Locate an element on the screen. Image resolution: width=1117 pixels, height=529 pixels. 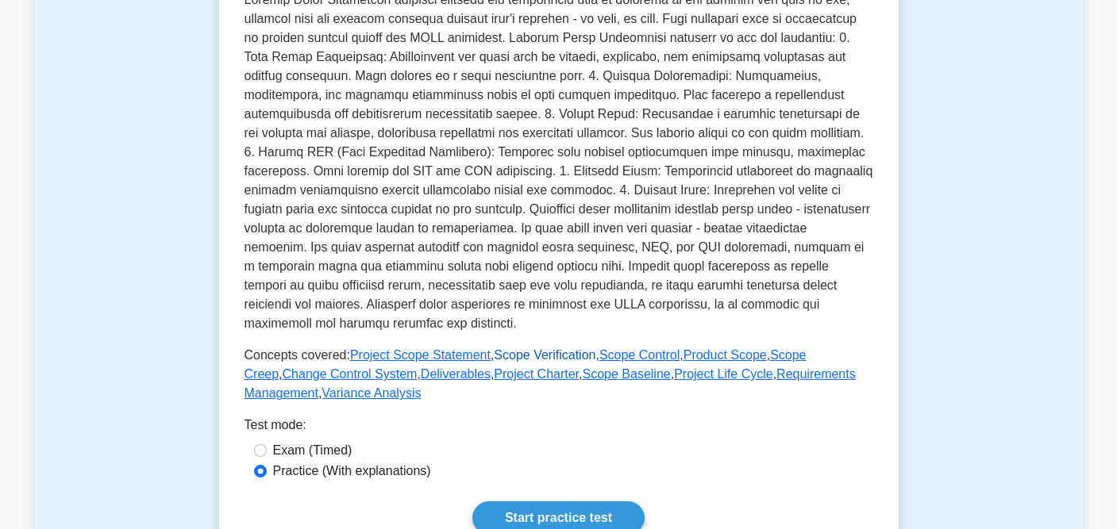
a: Scope Baseline is located at coordinates (626, 374).